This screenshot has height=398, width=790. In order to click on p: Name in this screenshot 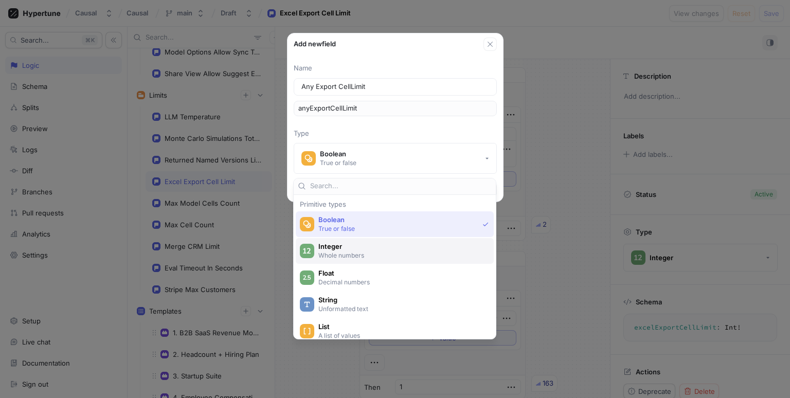, I will do `click(395, 68)`.